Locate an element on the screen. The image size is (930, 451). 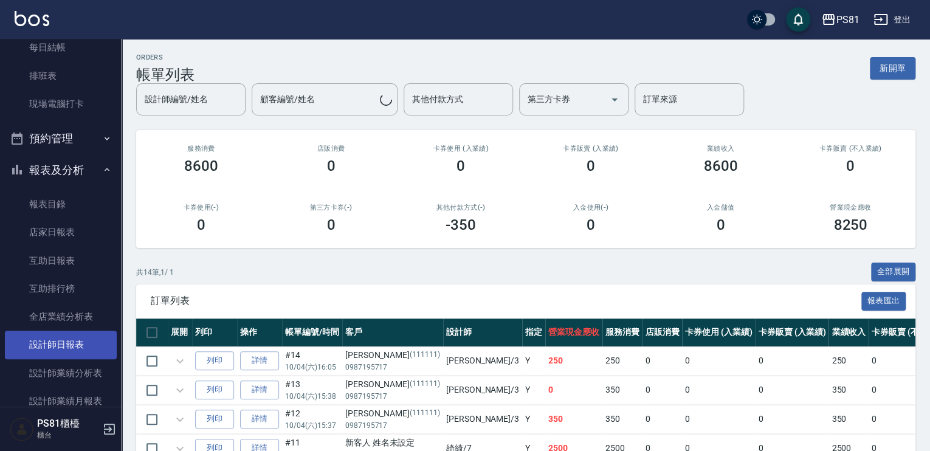
a: 互助日報表 is located at coordinates (61, 261).